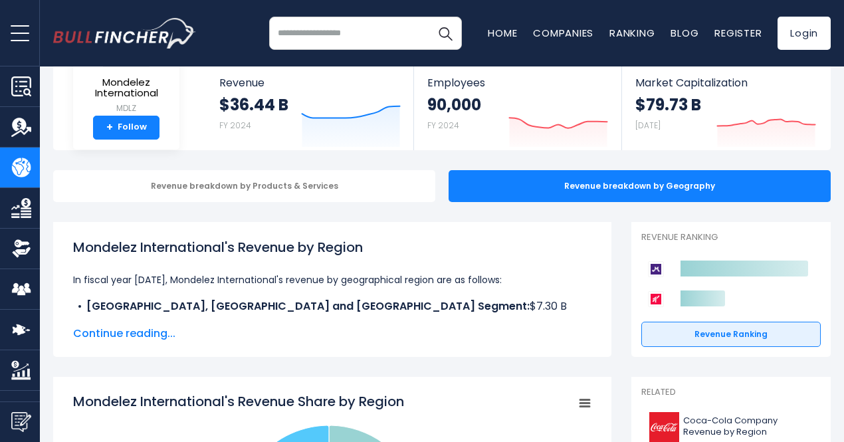 The height and width of the screenshot is (442, 844). I want to click on strong: $79.73 B, so click(668, 104).